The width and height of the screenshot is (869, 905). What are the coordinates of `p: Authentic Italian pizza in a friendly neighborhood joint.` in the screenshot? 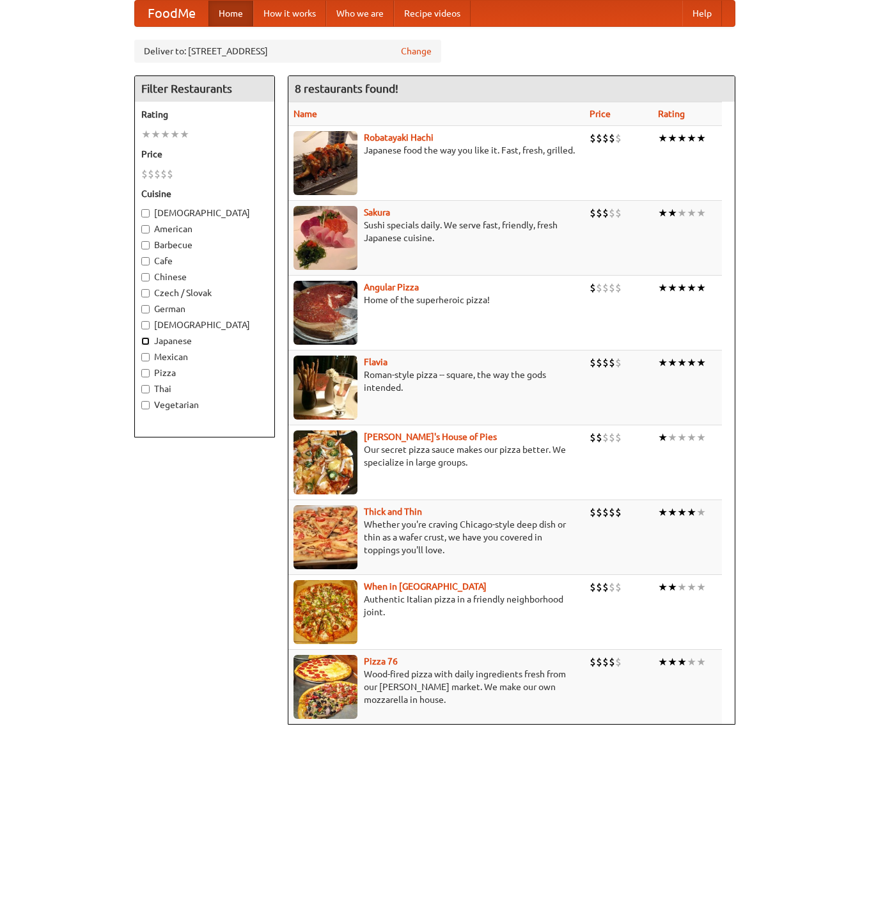 It's located at (437, 606).